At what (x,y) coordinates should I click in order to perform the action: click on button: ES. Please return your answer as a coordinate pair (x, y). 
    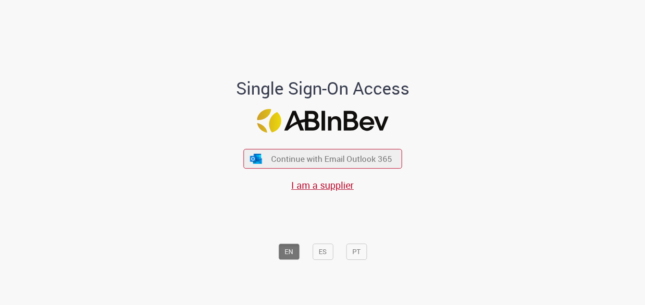
    Looking at the image, I should click on (322, 252).